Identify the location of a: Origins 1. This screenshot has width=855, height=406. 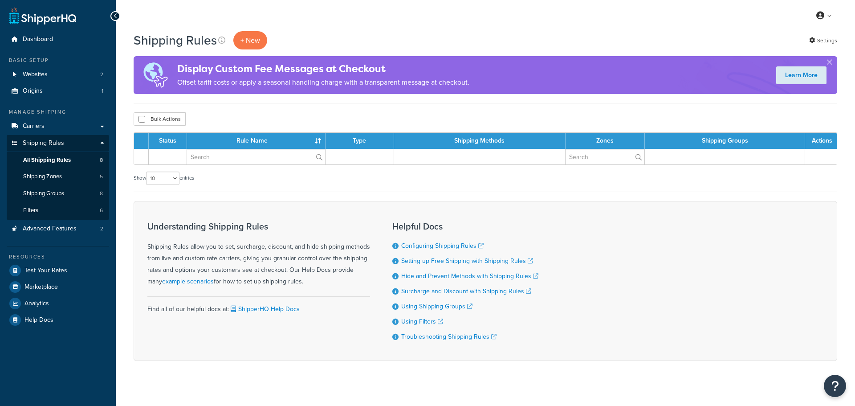
(58, 91).